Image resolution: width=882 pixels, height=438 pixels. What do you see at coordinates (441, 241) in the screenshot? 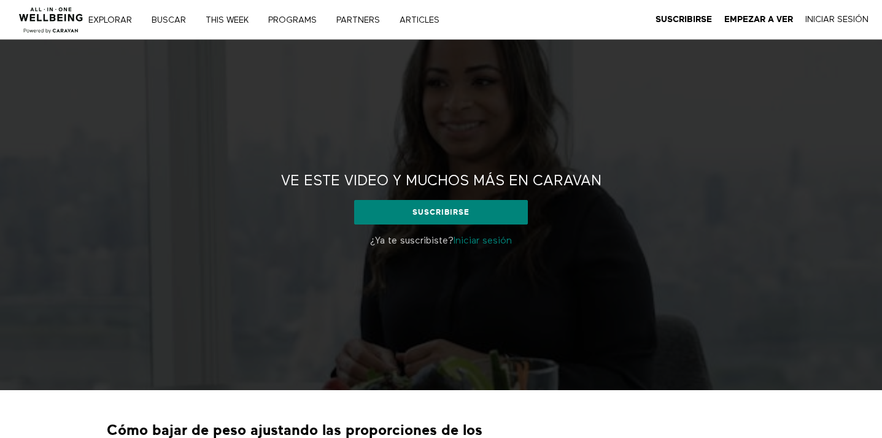
I see `p: ¿Ya te suscribiste?` at bounding box center [441, 241].